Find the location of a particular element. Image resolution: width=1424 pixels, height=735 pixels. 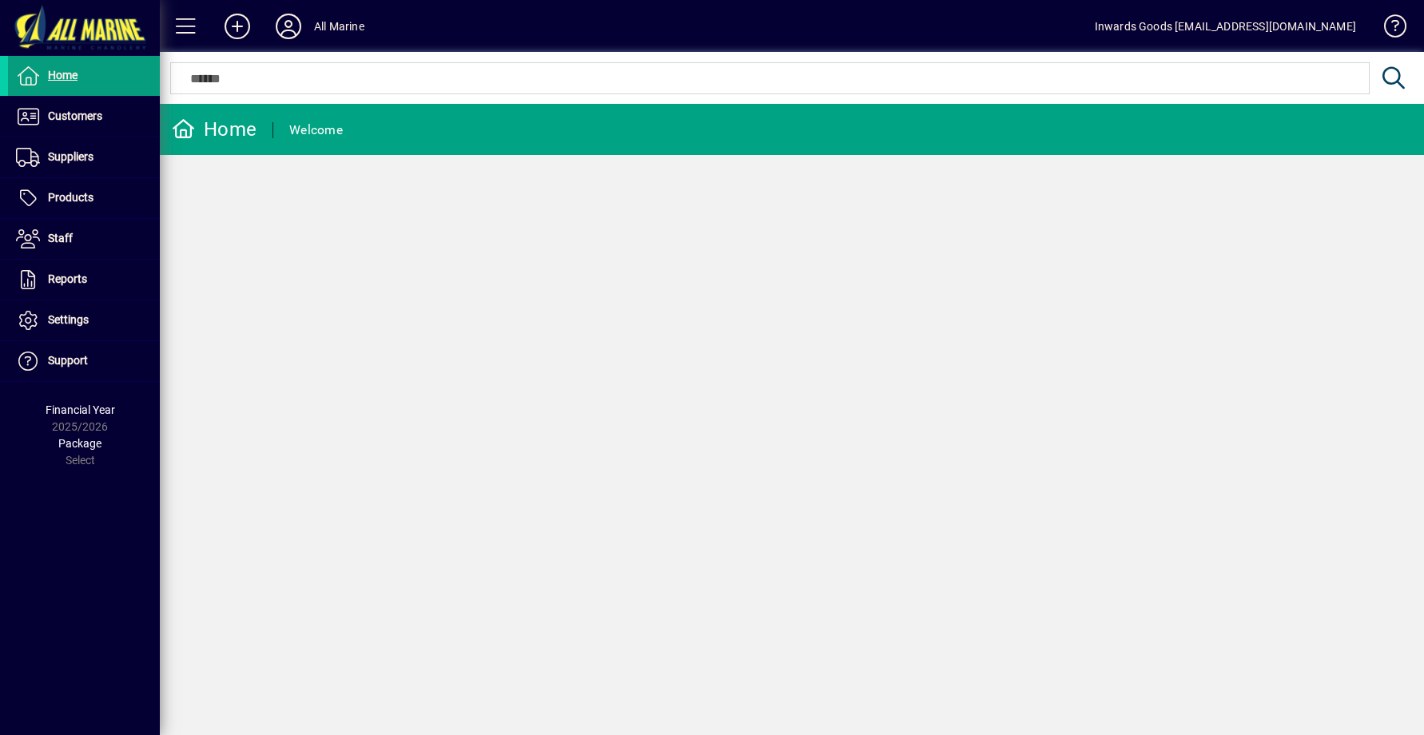

span: Financial Year is located at coordinates (80, 410).